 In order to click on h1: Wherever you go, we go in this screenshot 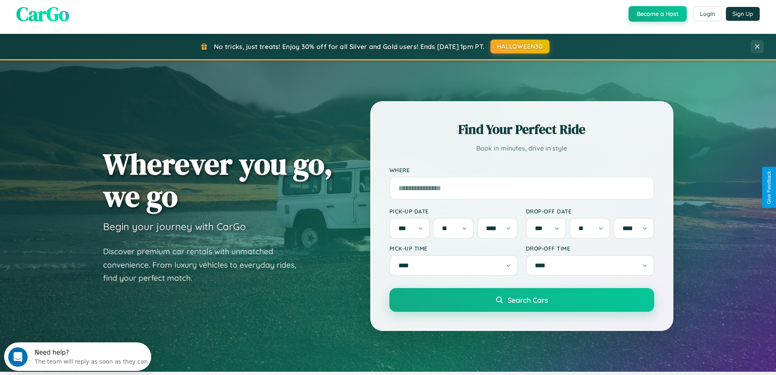, I will do `click(218, 180)`.